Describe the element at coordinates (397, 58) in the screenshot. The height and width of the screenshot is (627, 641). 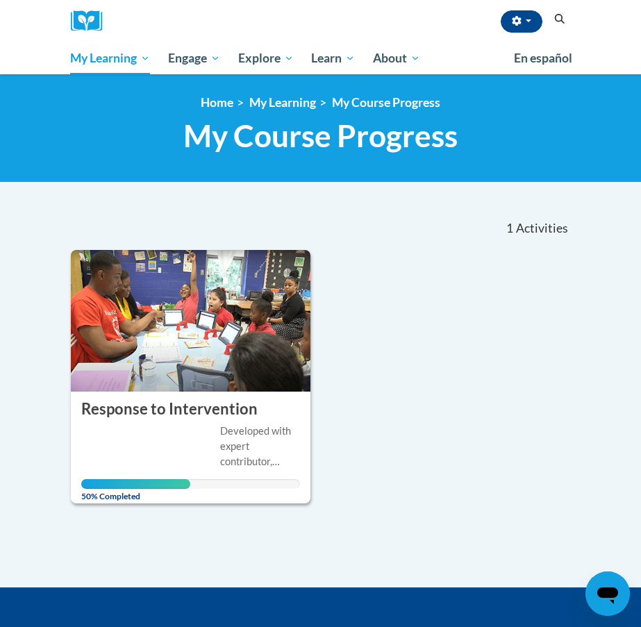
I see `a: About` at that location.